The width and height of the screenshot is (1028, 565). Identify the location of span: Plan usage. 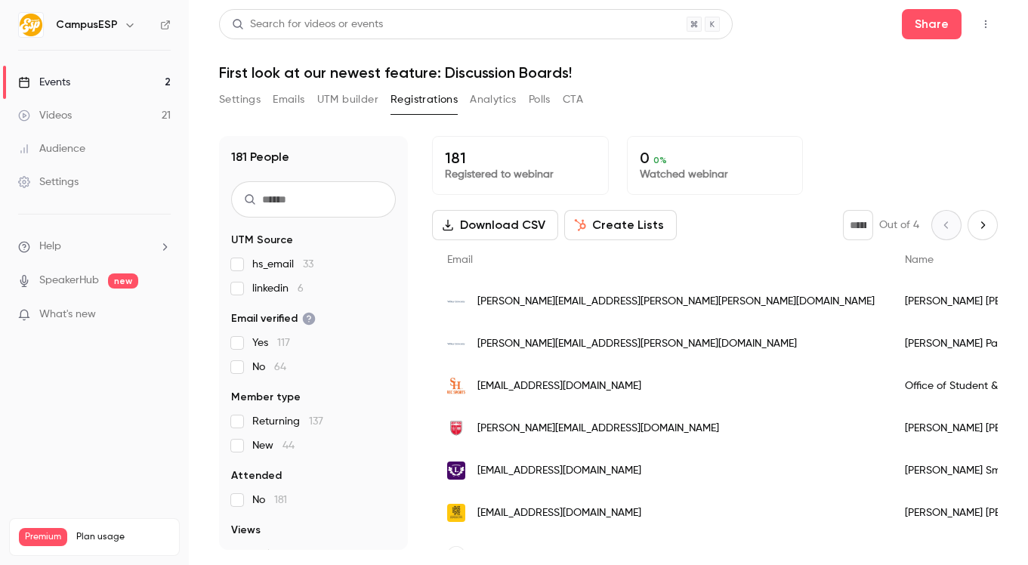
(123, 537).